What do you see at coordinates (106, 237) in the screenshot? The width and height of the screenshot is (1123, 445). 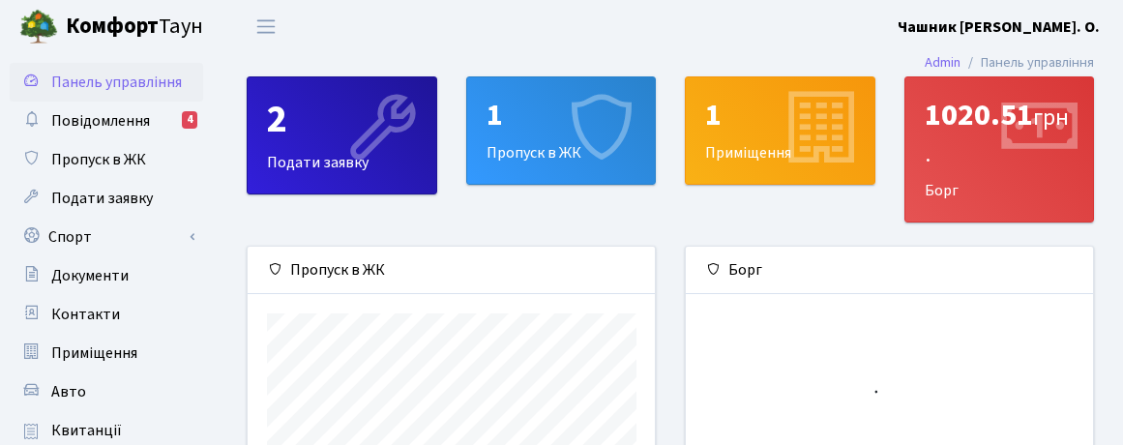 I see `a: Спорт` at bounding box center [106, 237].